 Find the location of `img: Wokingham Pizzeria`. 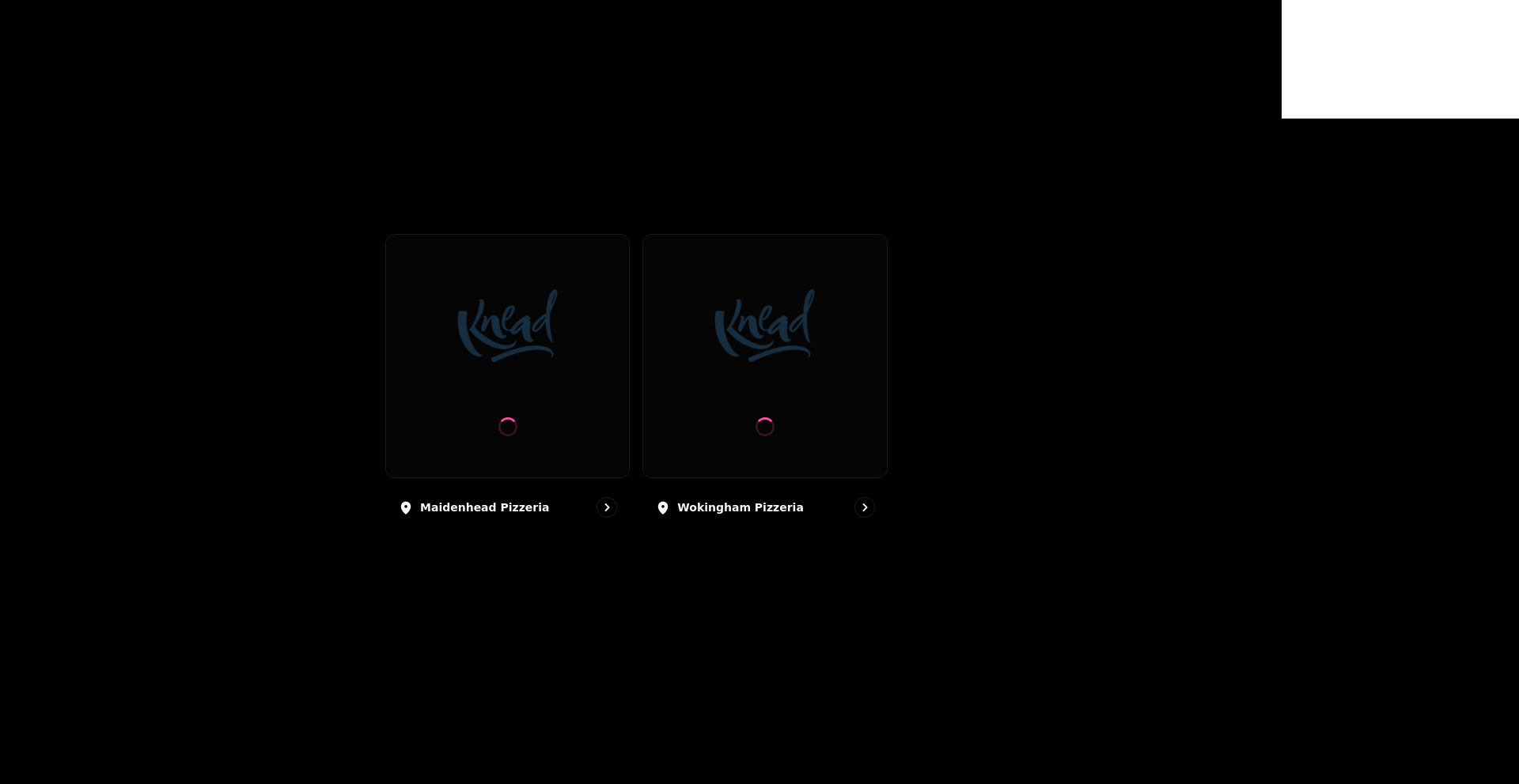

img: Wokingham Pizzeria is located at coordinates (764, 326).